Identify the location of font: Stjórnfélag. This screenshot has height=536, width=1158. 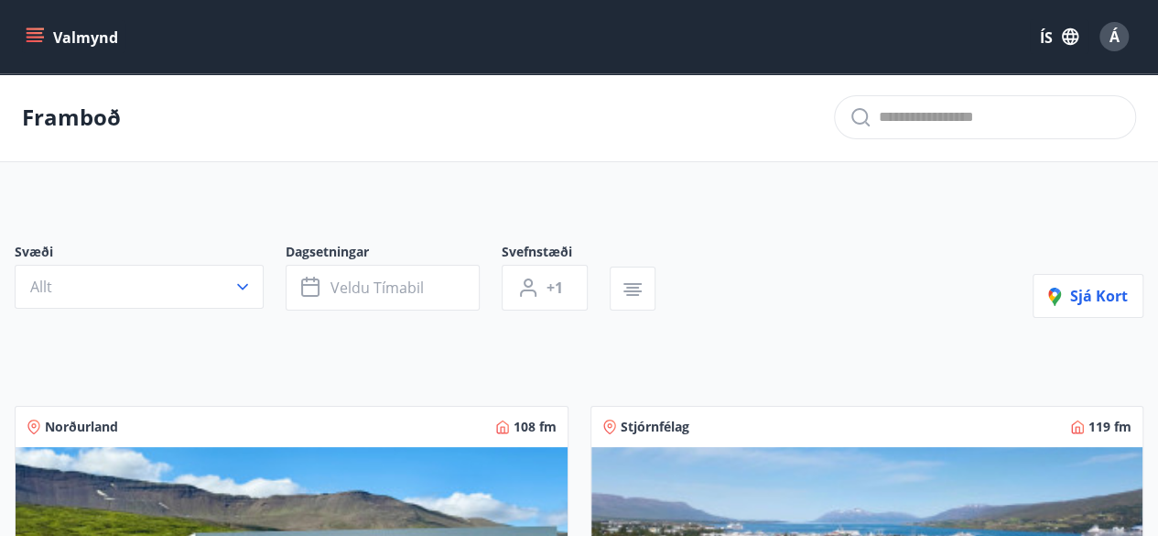
(655, 426).